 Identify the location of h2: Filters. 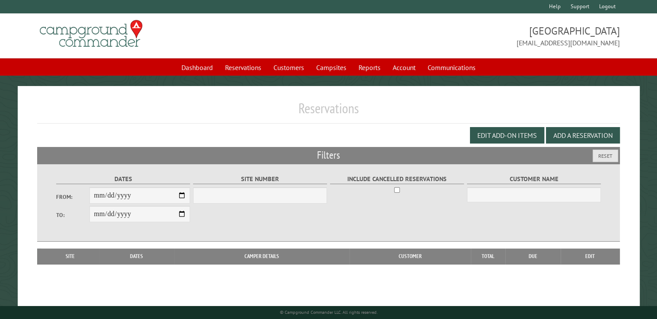
(328, 155).